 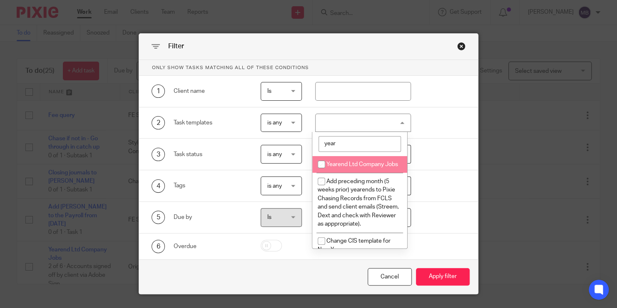 I want to click on span: Add preceding month (5 weeks prior) yearends to Pixie Chasing Records from FCLS and send client e..., so click(x=358, y=203).